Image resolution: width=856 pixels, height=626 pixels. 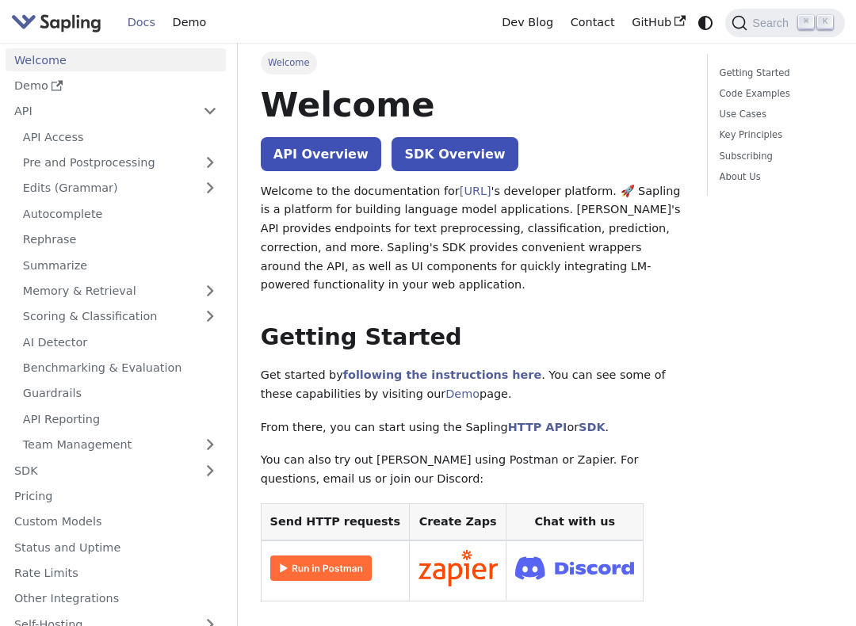 What do you see at coordinates (473, 428) in the screenshot?
I see `p: From there, you can start using the Sapling or .` at bounding box center [473, 428].